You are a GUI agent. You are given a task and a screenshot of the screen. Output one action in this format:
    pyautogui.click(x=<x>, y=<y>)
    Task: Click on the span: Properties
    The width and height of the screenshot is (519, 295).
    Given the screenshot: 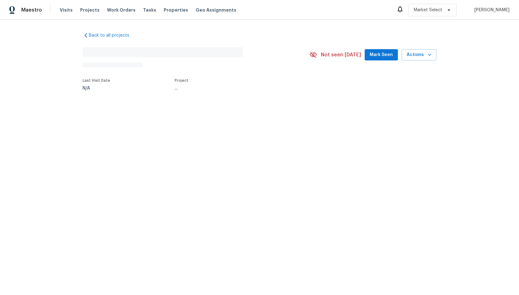 What is the action you would take?
    pyautogui.click(x=176, y=10)
    